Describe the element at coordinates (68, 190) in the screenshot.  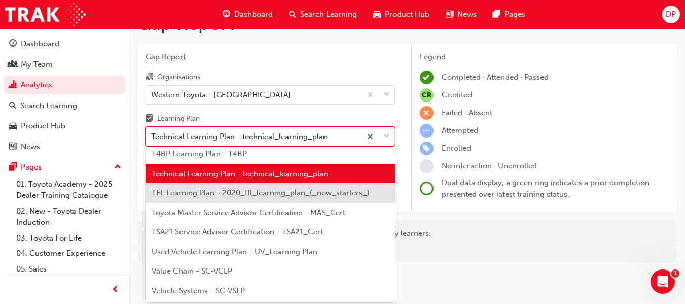
I see `a: 01. Toyota Academy - 2025 Dealer Training Catalogue` at that location.